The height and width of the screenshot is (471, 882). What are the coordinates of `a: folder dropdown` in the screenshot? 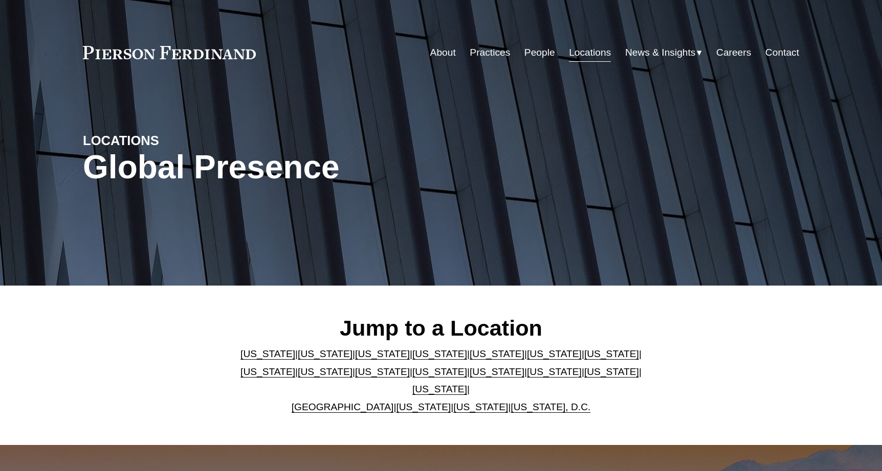 It's located at (663, 53).